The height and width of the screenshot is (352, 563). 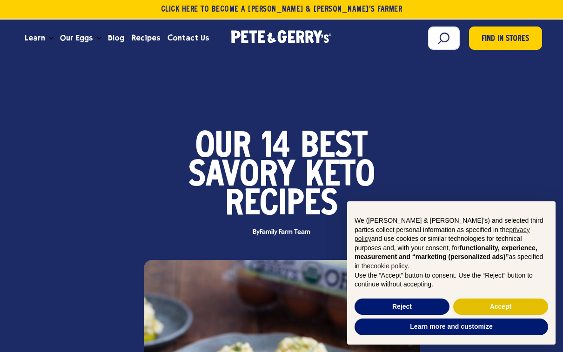 What do you see at coordinates (116, 38) in the screenshot?
I see `span: Blog` at bounding box center [116, 38].